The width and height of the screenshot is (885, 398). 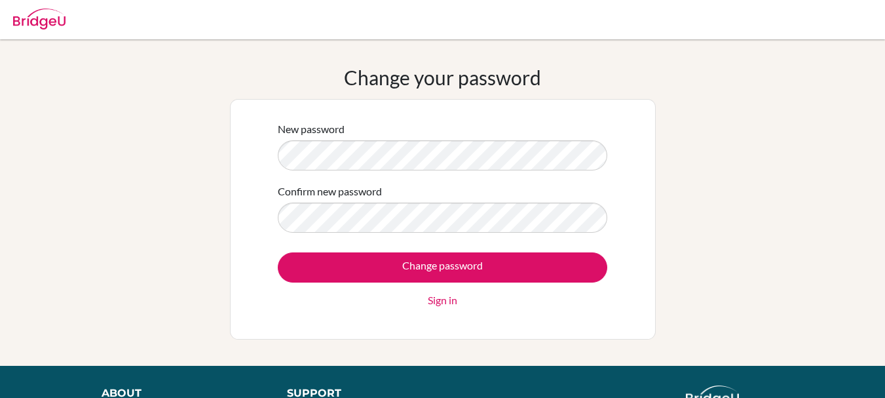 What do you see at coordinates (442, 77) in the screenshot?
I see `h1: Change your password` at bounding box center [442, 77].